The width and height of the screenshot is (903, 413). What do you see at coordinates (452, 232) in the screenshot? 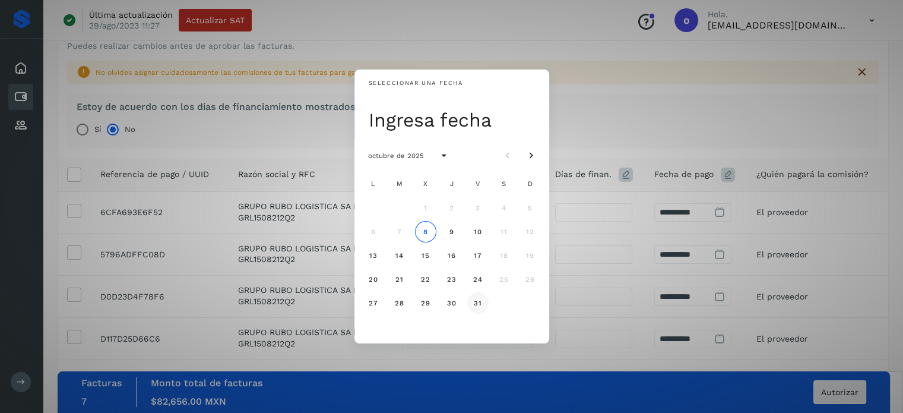
I see `button: jueves, 9 de octubre de 2025` at bounding box center [452, 232].